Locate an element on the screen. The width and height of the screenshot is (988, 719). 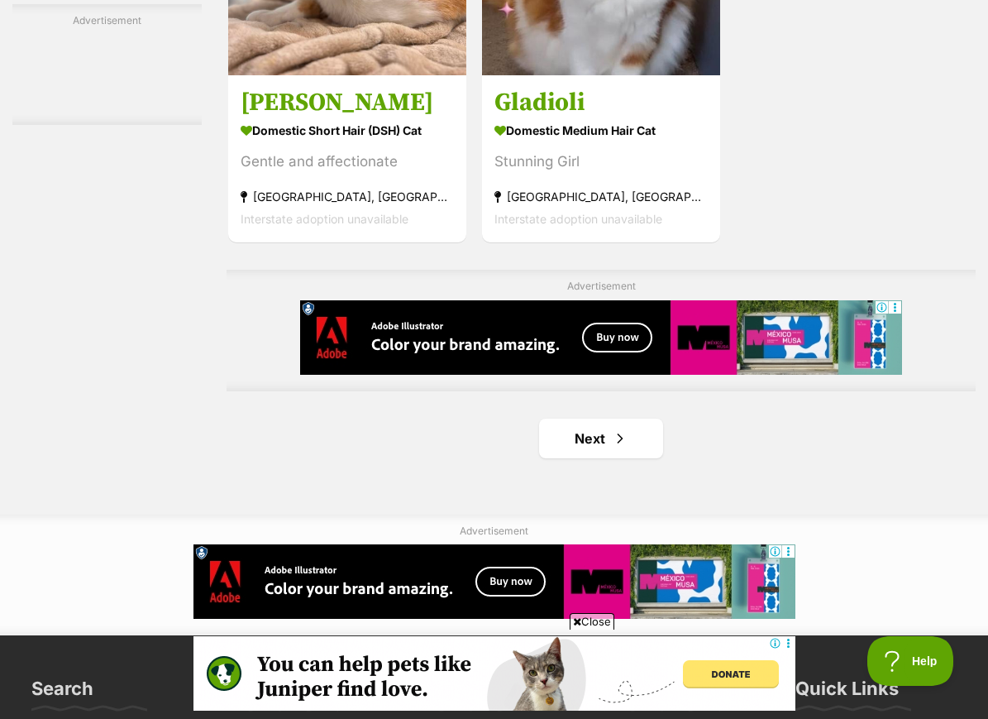
strong: Domestic Short Hair (DSH) Cat is located at coordinates (347, 131).